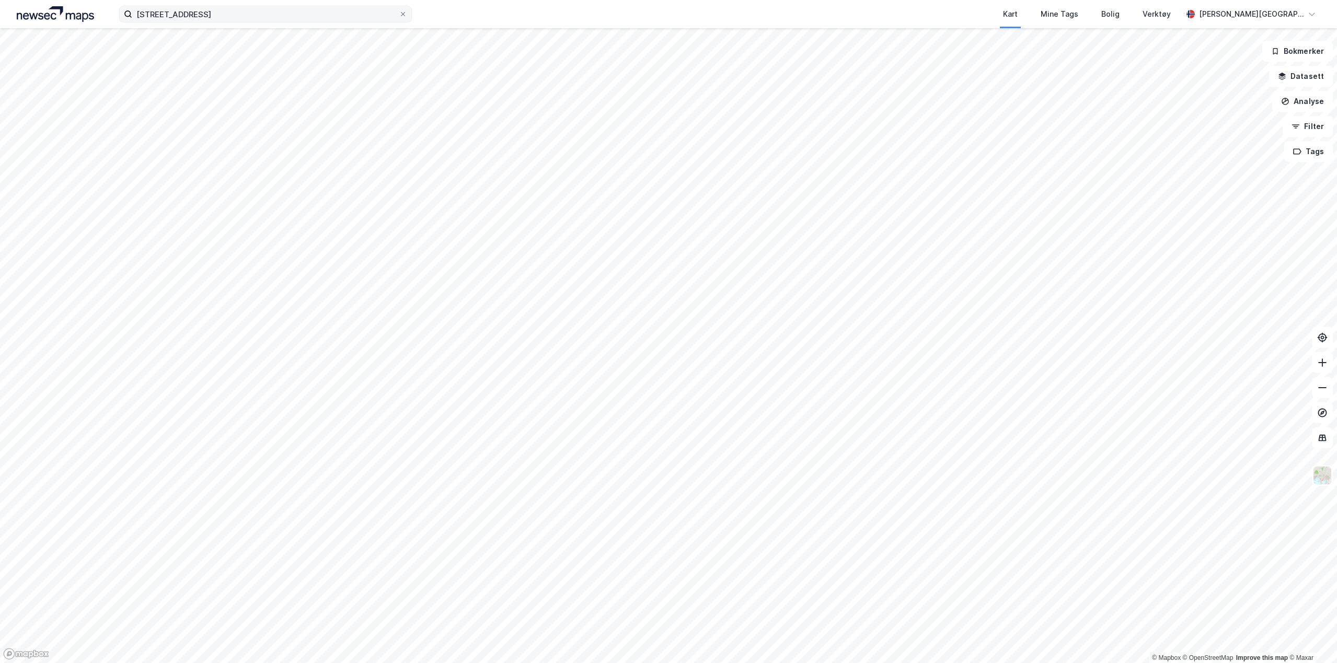 The width and height of the screenshot is (1337, 663). I want to click on button: Tags, so click(1309, 152).